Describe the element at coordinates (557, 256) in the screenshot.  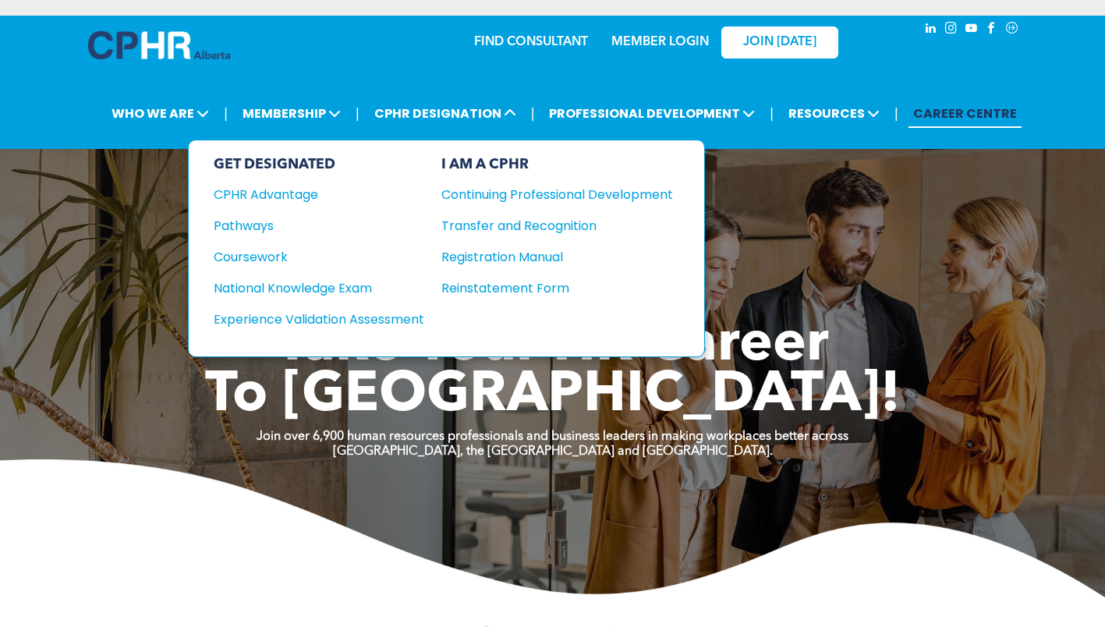
I see `a: Registration Manual` at that location.